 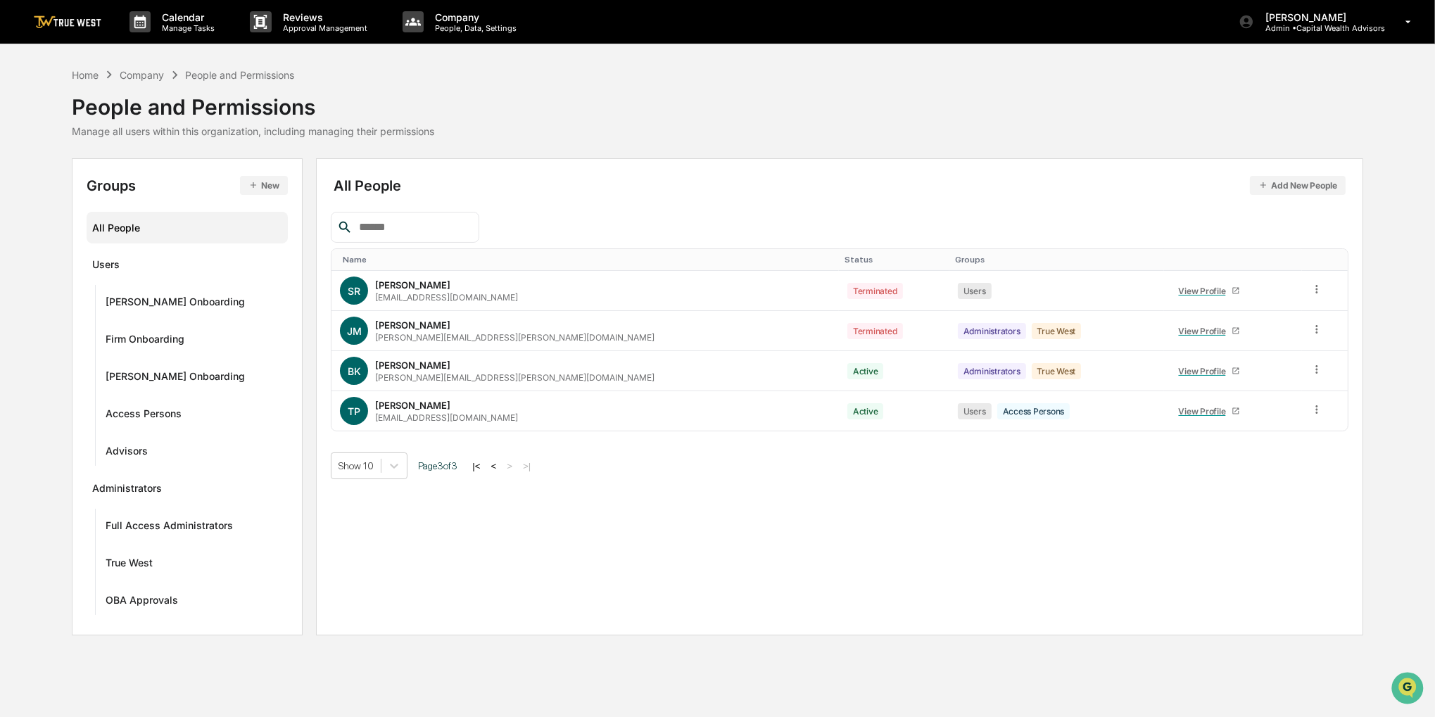 What do you see at coordinates (474, 28) in the screenshot?
I see `p: People, Data, Settings` at bounding box center [474, 28].